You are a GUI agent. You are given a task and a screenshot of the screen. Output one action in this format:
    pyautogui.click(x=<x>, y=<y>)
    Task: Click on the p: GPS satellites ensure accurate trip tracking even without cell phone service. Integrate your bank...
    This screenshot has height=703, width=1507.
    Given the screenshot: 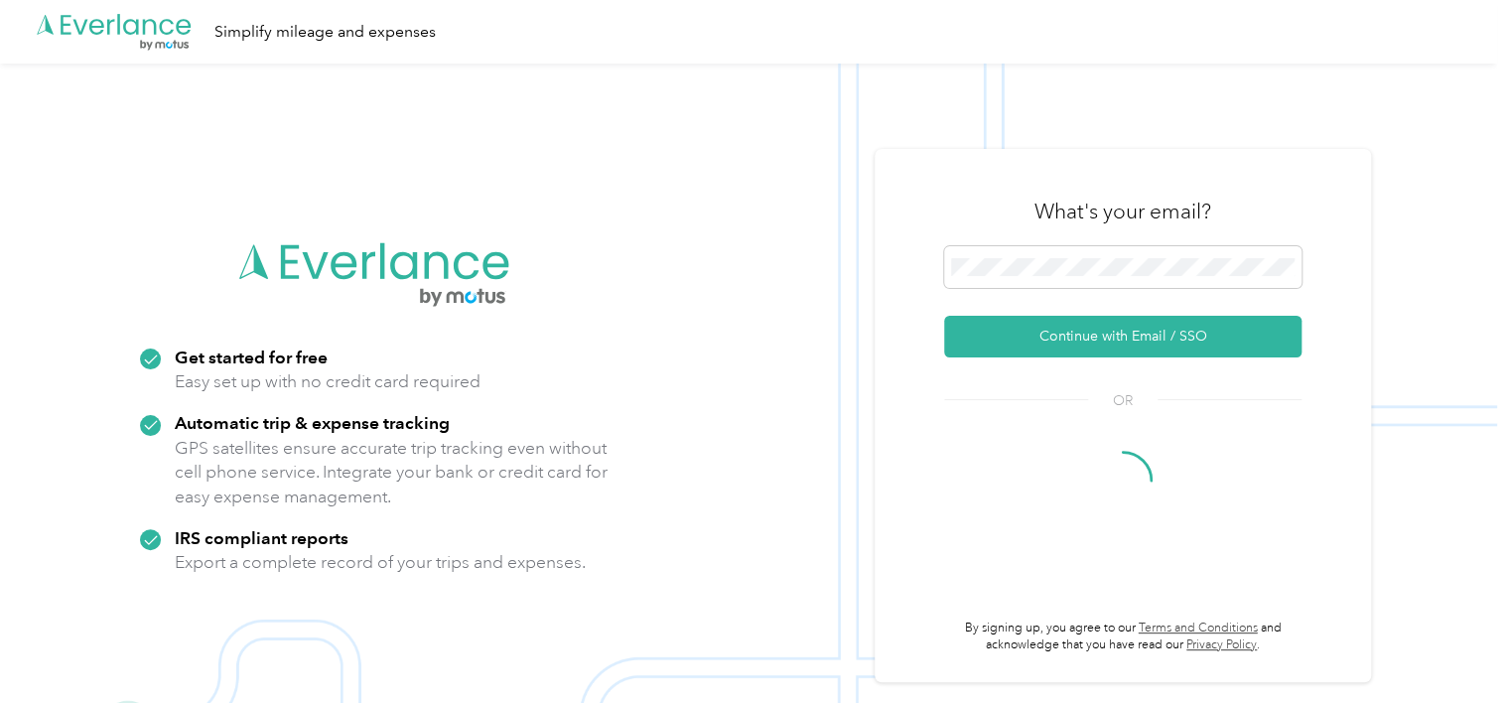 What is the action you would take?
    pyautogui.click(x=391, y=473)
    